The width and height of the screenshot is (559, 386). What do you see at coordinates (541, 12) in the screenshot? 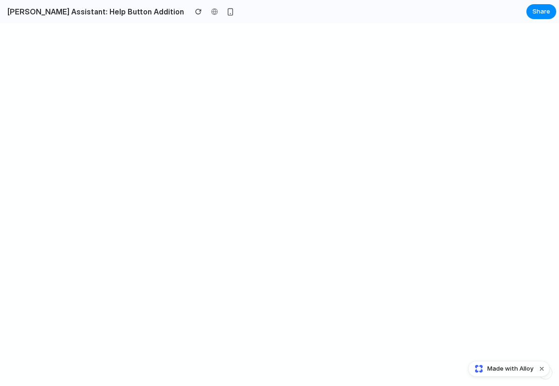
I see `span: Share` at bounding box center [541, 12].